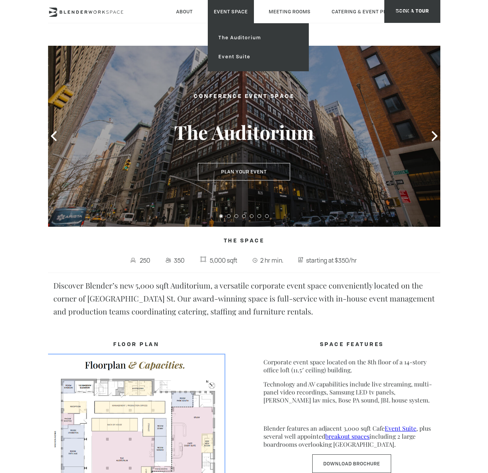 The width and height of the screenshot is (488, 473). Describe the element at coordinates (352, 436) in the screenshot. I see `p: Blender features an adjacent 3,000 sqft Cafe , plus several well appointed including 2 large boar...` at that location.